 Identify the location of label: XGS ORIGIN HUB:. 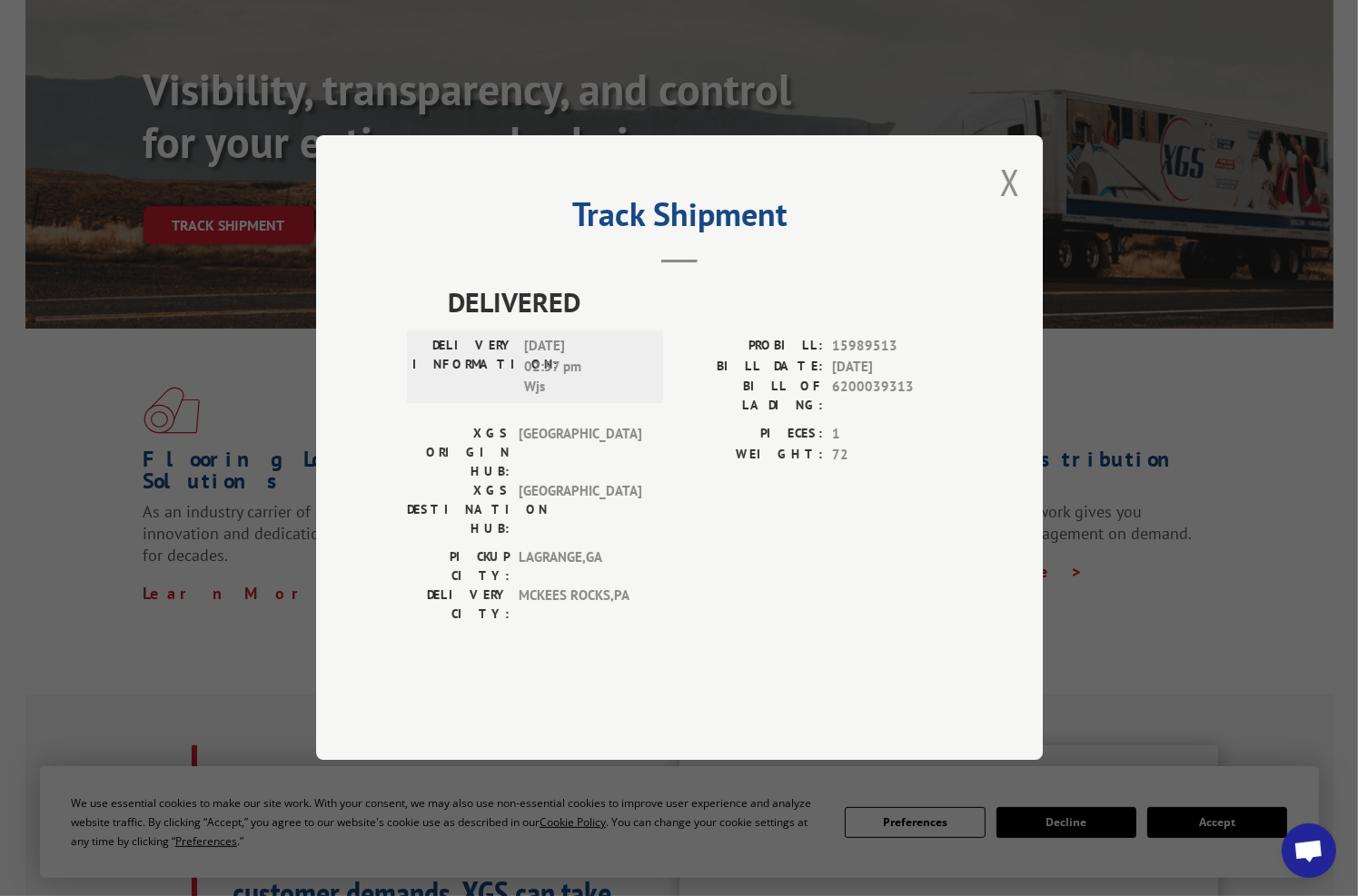
(458, 452).